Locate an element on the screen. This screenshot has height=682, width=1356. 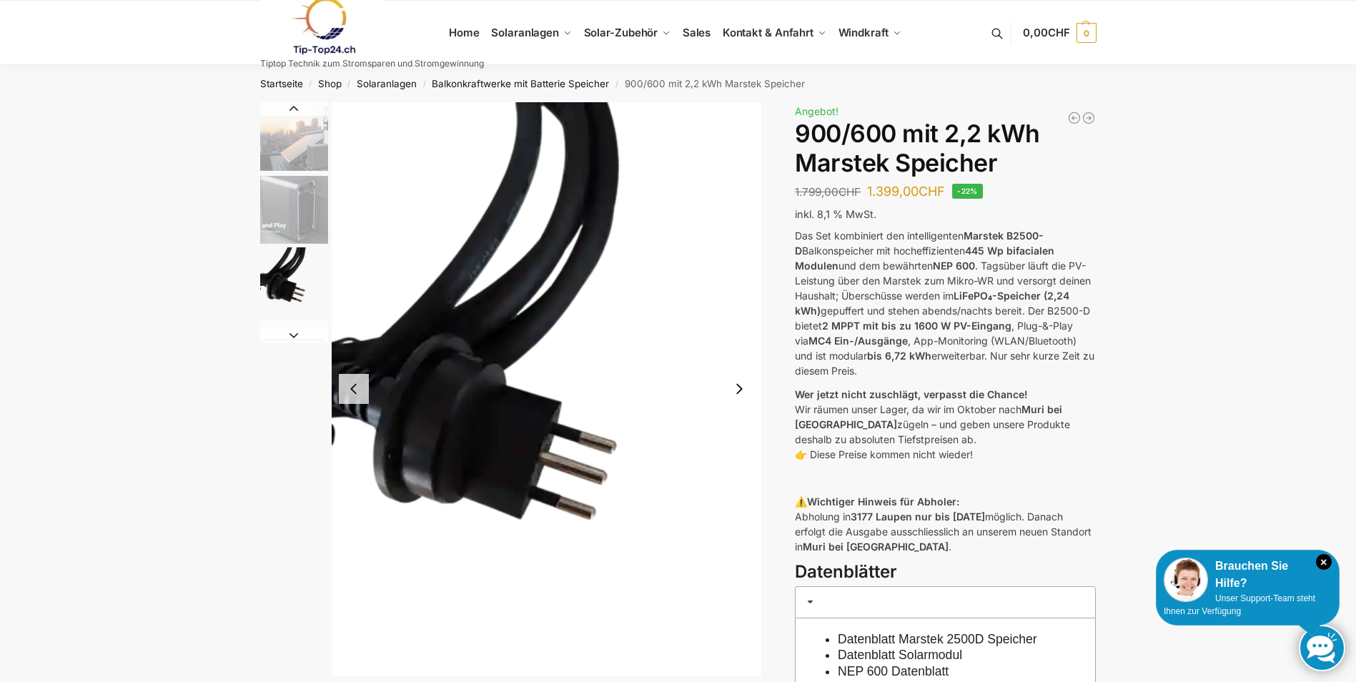
img: Marstek Balkonkraftwerk is located at coordinates (294, 209).